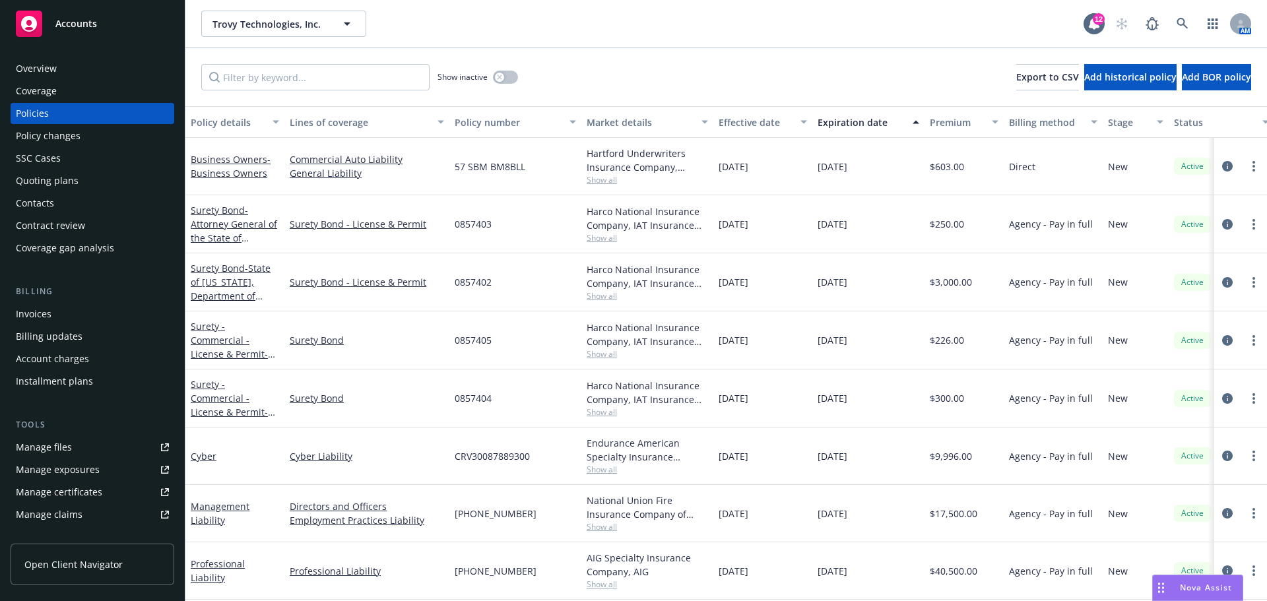 The width and height of the screenshot is (1267, 601). What do you see at coordinates (92, 292) in the screenshot?
I see `div: Billing` at bounding box center [92, 292].